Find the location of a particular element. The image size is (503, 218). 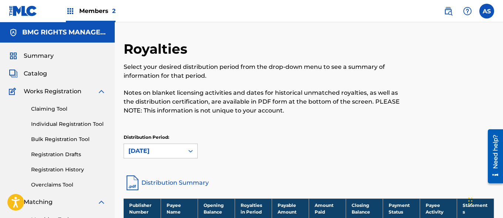

div: Chat Widget is located at coordinates (484, 200).